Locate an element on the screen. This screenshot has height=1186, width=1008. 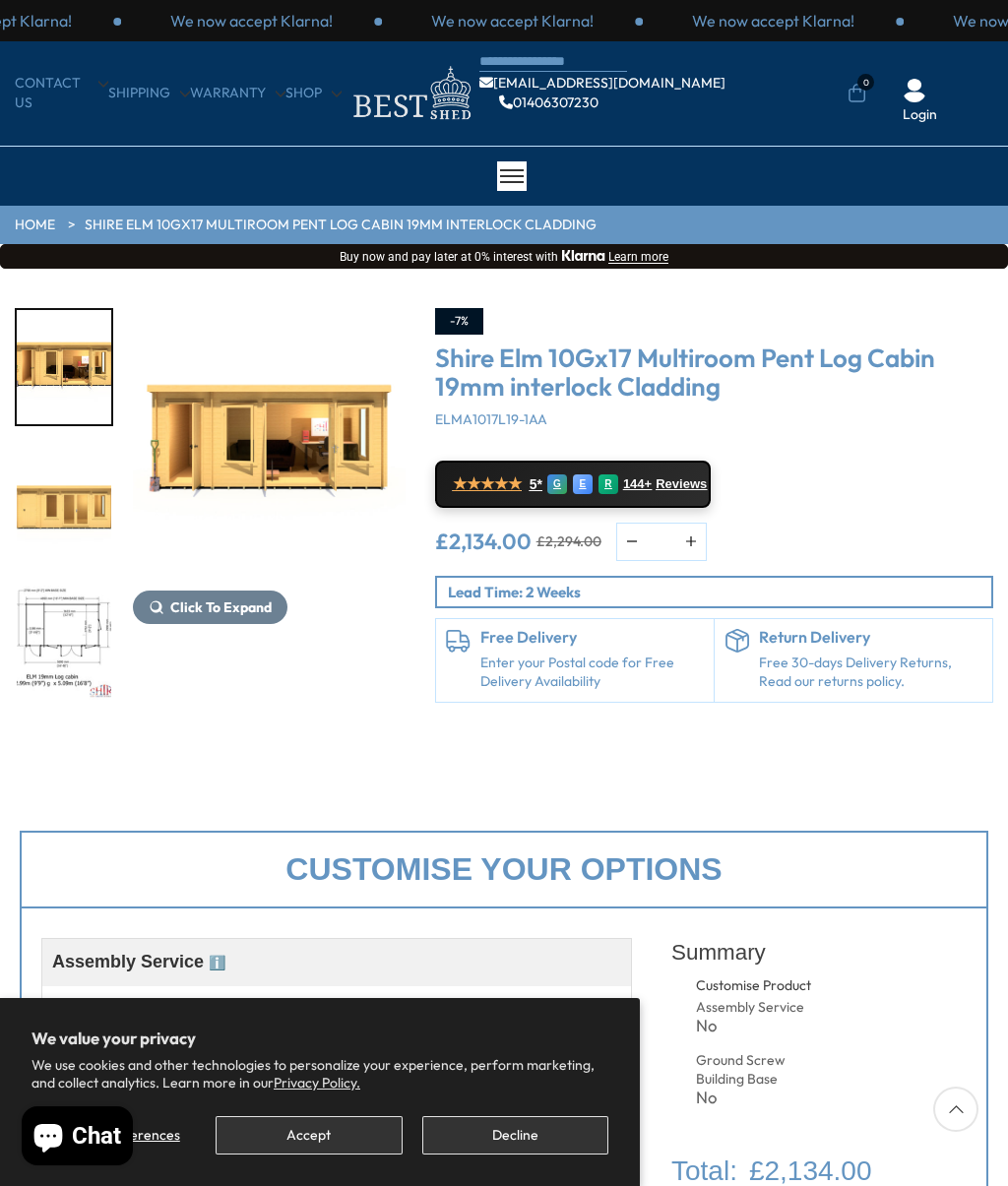
span: 0 is located at coordinates (865, 82).